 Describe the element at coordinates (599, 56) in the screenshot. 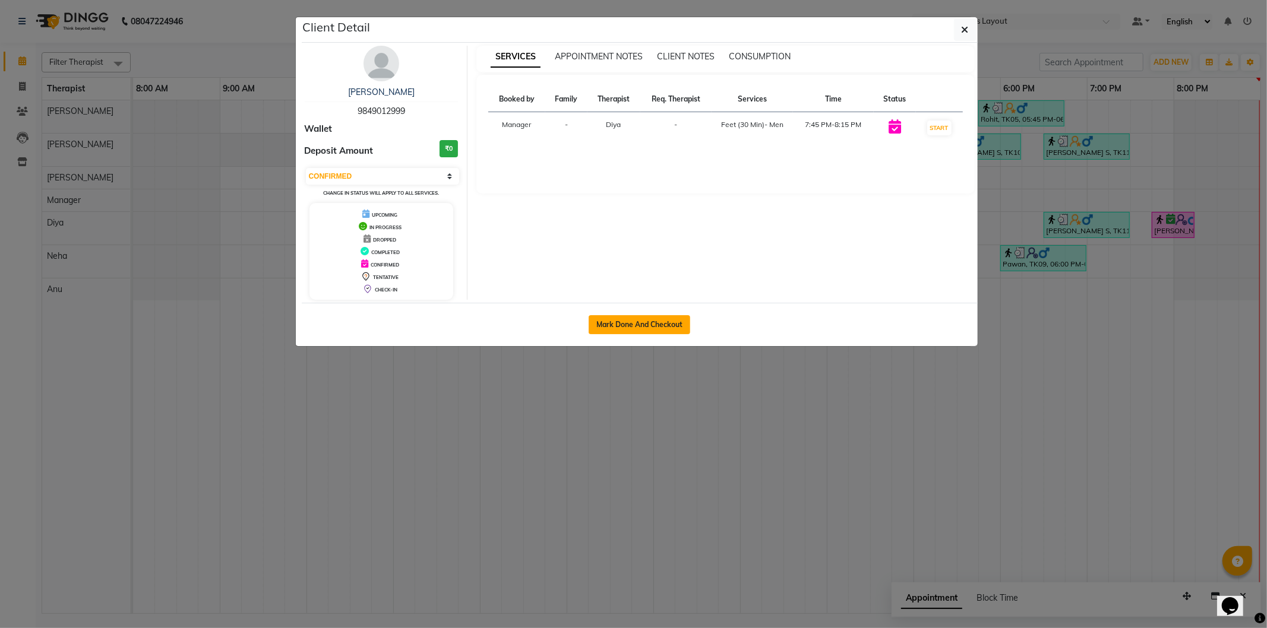

I see `span: APPOINTMENT NOTES` at that location.